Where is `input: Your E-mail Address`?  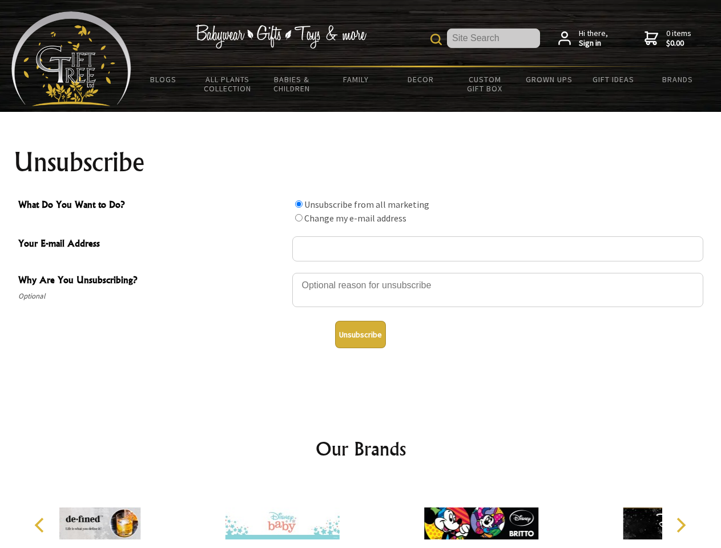 input: Your E-mail Address is located at coordinates (498, 249).